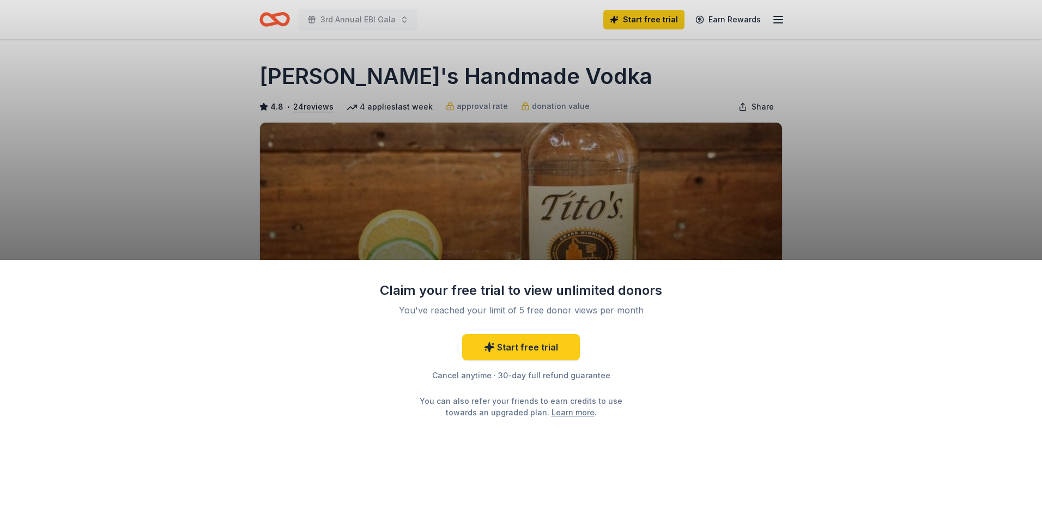 The height and width of the screenshot is (520, 1042). I want to click on div: You can also refer your friends to earn credits to use towards an upgraded plan. ., so click(521, 406).